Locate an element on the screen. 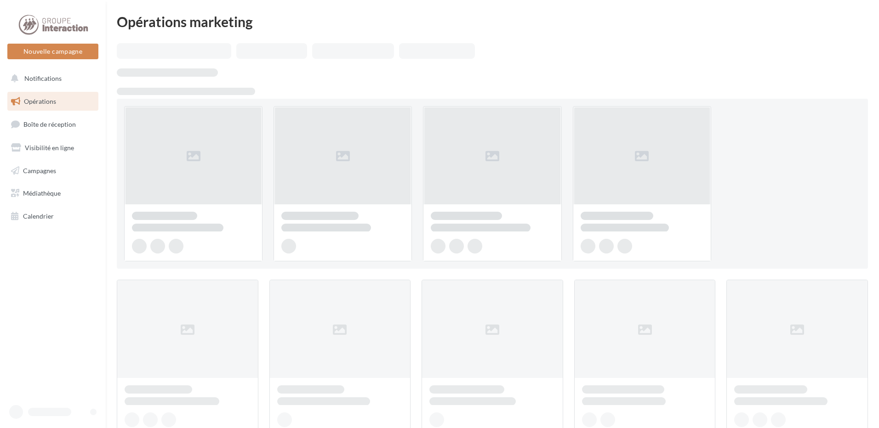 This screenshot has height=428, width=879. a: Campagnes is located at coordinates (53, 171).